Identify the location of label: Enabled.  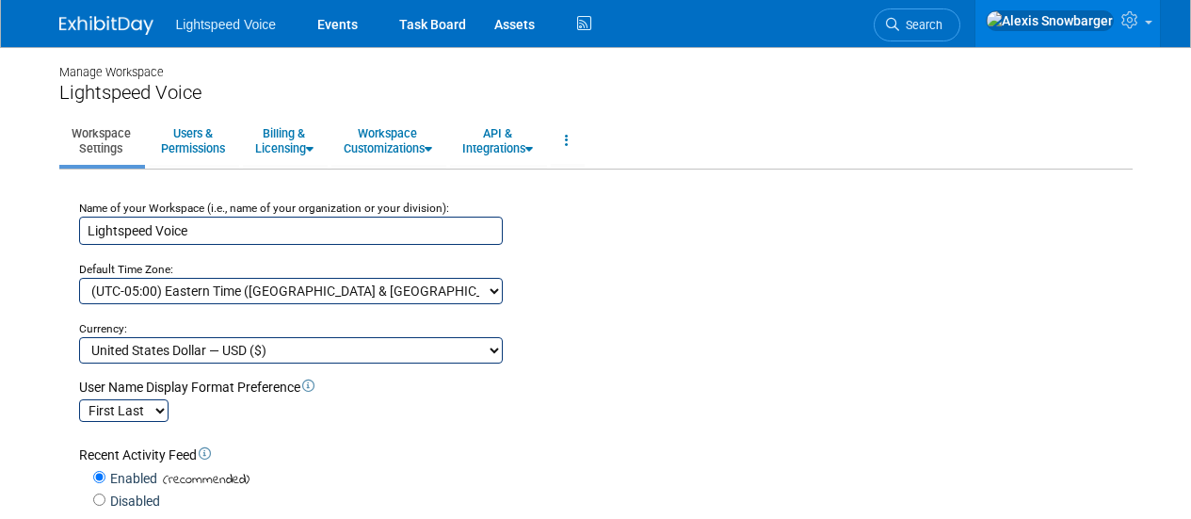
(131, 478).